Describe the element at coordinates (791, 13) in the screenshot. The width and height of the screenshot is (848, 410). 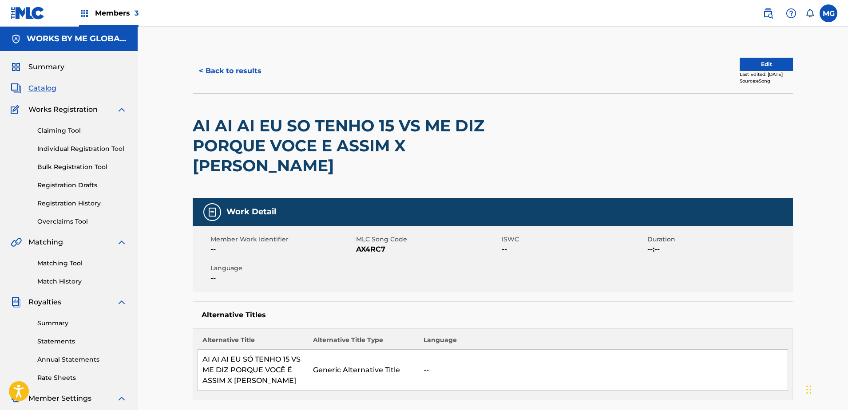
I see `img: help` at that location.